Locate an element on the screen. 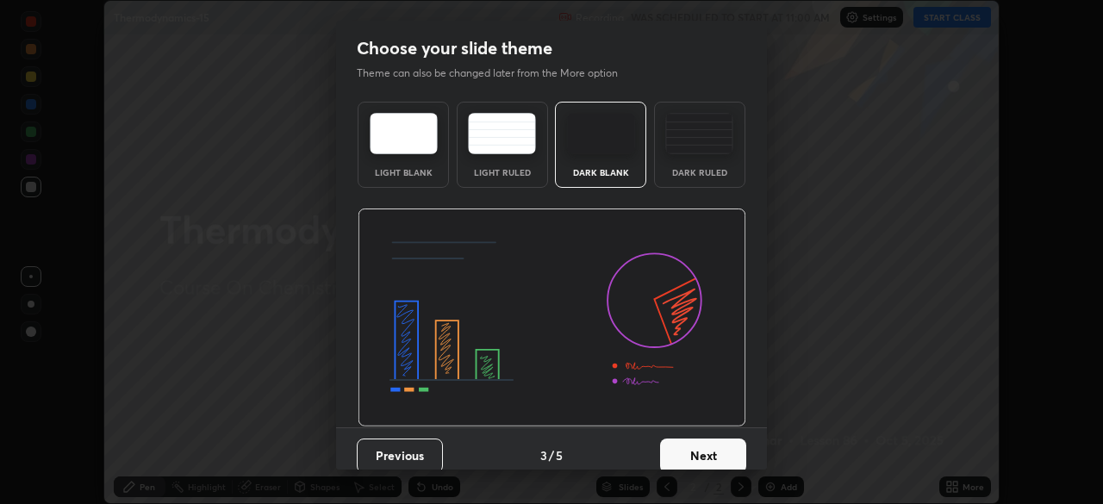 The height and width of the screenshot is (504, 1103). img: darkRuledTheme.de295e13.svg is located at coordinates (699, 134).